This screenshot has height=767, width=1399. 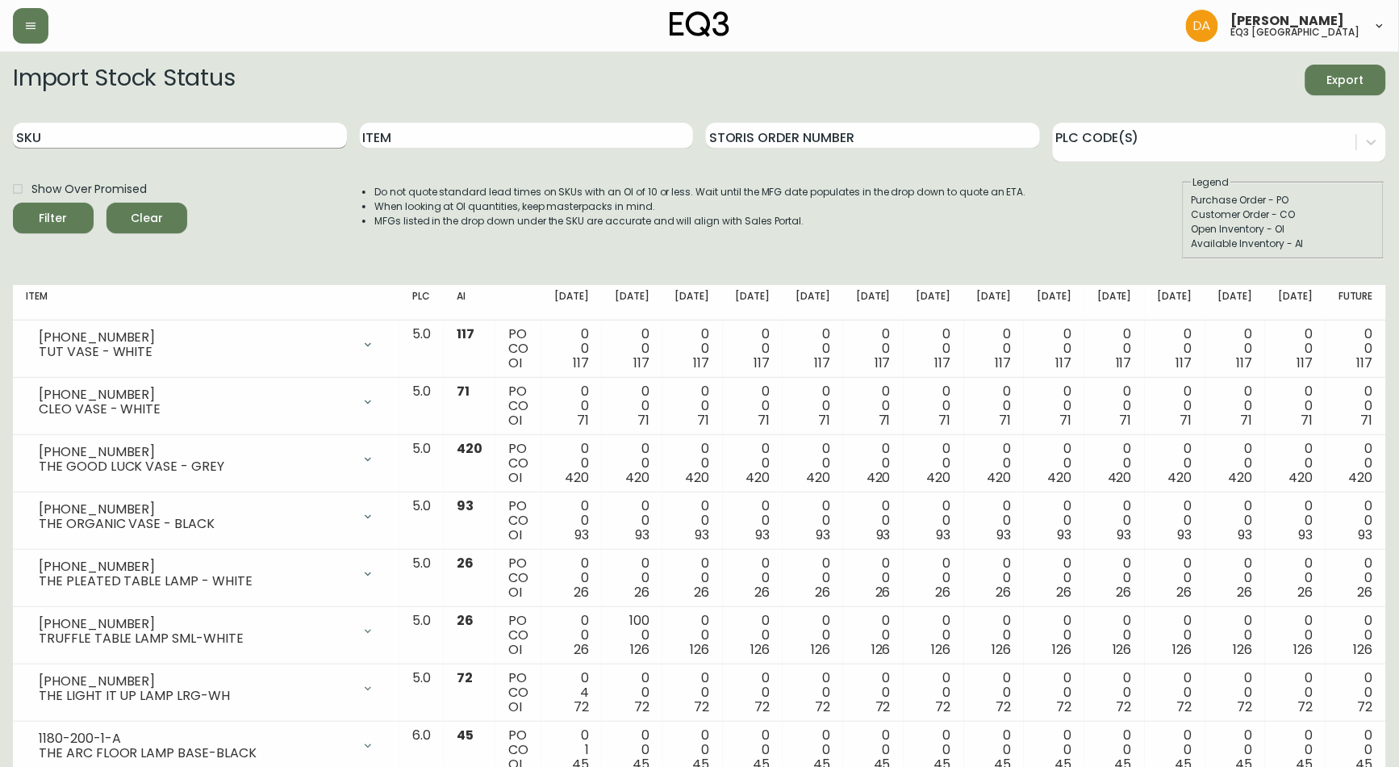 What do you see at coordinates (195, 738) in the screenshot?
I see `div: 1180-200-1-A` at bounding box center [195, 738].